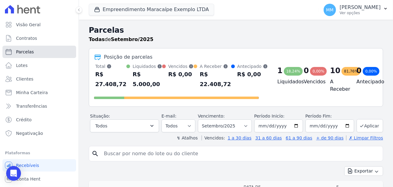 The image size is (393, 187). What do you see at coordinates (27, 38) in the screenshot?
I see `span: Contratos` at bounding box center [27, 38].